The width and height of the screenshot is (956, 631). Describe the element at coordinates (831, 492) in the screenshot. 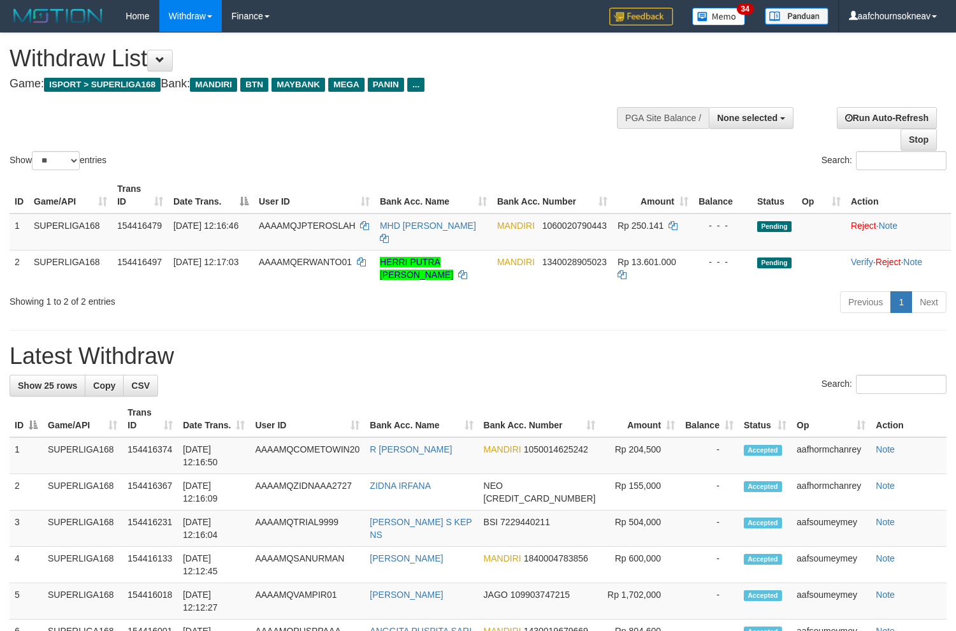

I see `td: aafhormchanrey` at that location.